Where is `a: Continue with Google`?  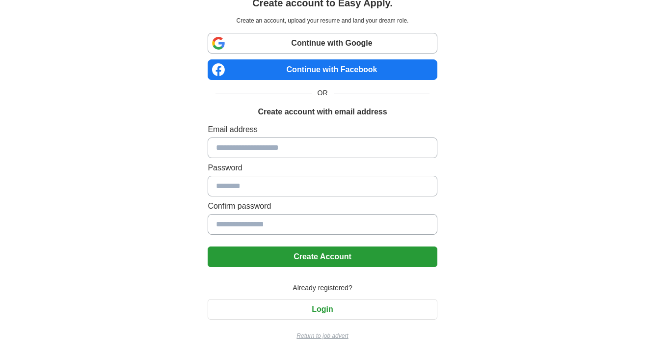
a: Continue with Google is located at coordinates (322, 43).